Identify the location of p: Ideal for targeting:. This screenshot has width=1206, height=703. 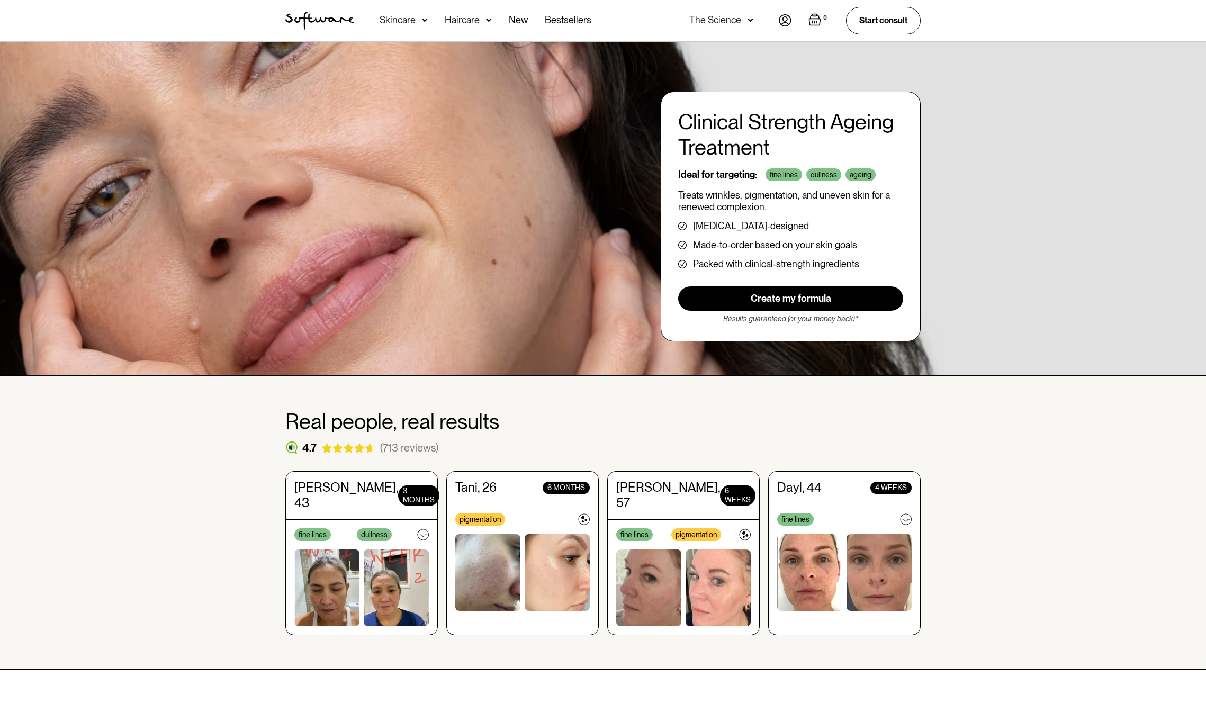
(718, 175).